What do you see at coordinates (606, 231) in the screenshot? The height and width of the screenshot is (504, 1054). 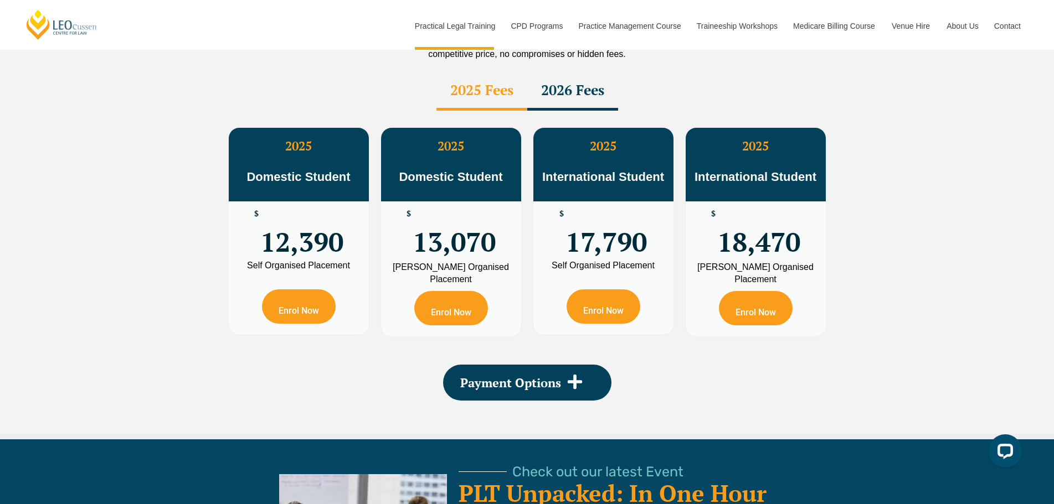 I see `span: 17,790` at bounding box center [606, 231].